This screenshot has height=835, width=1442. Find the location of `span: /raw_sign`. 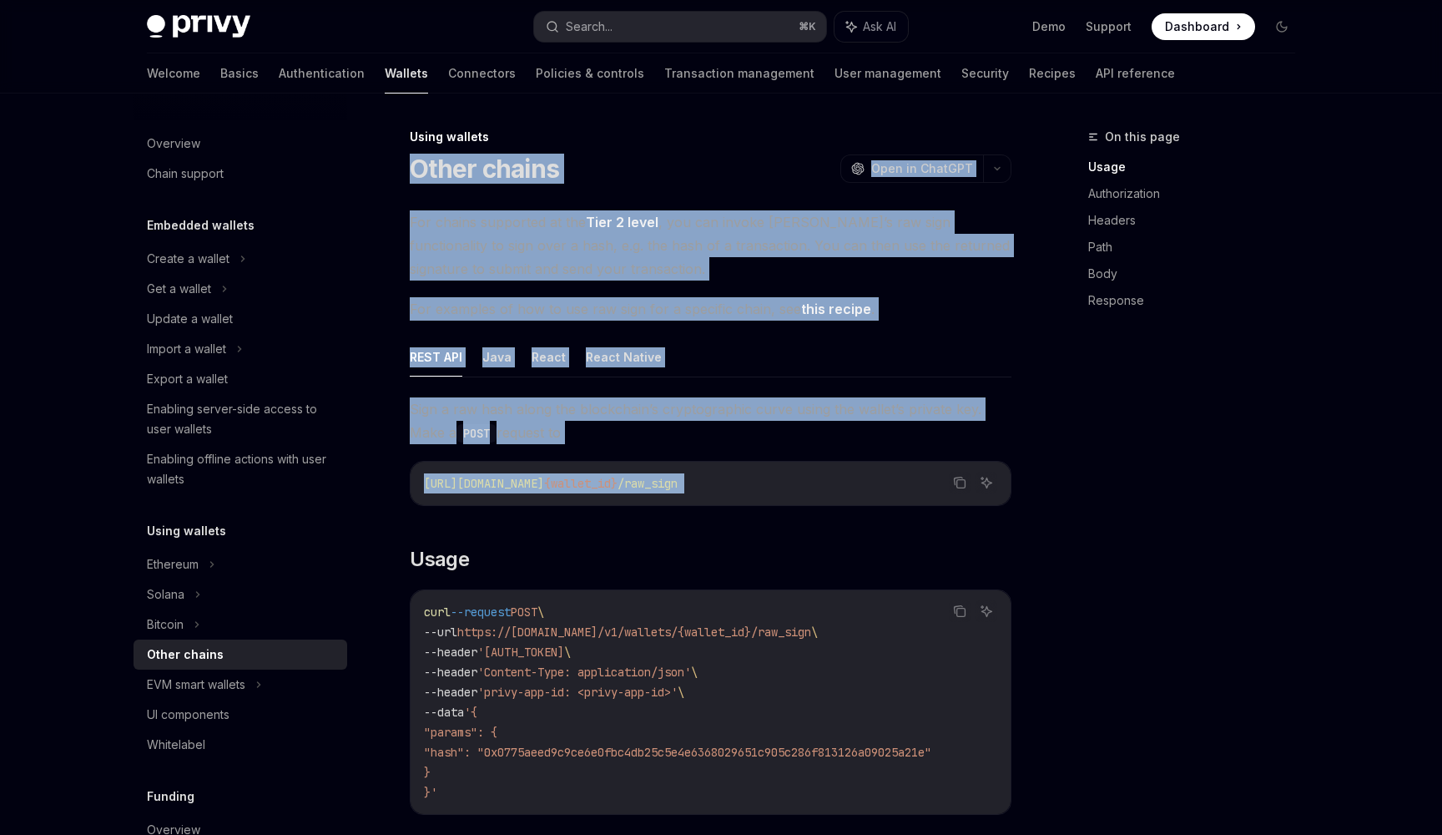

span: /raw_sign is located at coordinates (648, 483).